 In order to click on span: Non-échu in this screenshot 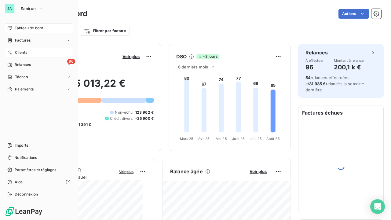, I will do `click(124, 113)`.